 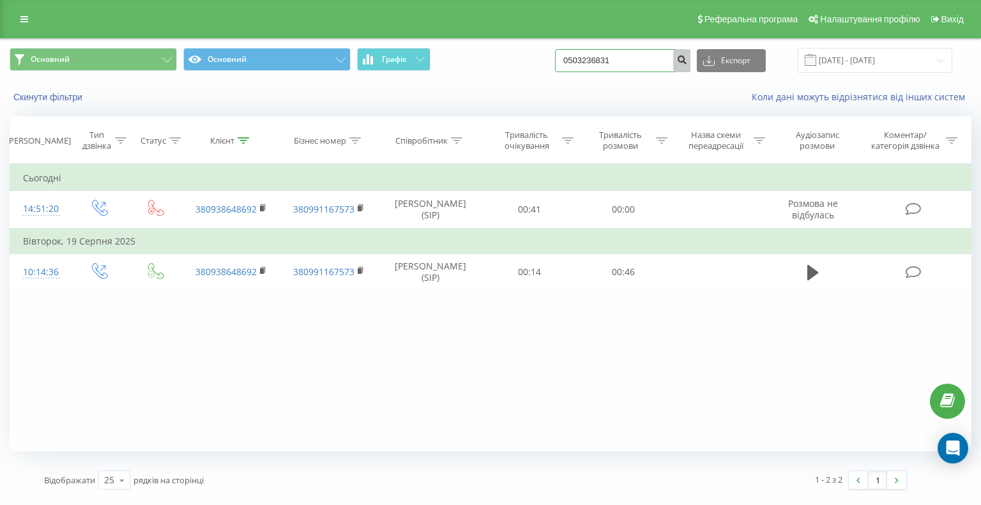 What do you see at coordinates (870, 19) in the screenshot?
I see `span: Налаштування профілю` at bounding box center [870, 19].